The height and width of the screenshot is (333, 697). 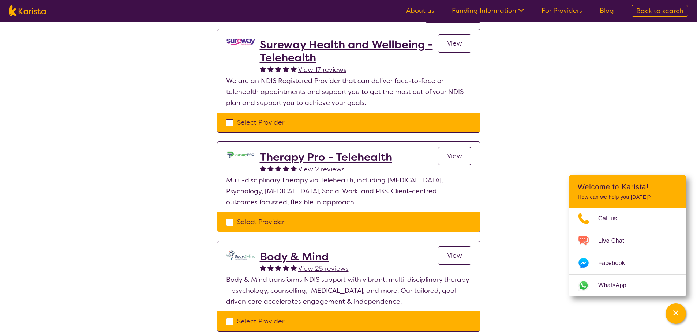 What do you see at coordinates (615, 241) in the screenshot?
I see `span: Live Chat` at bounding box center [615, 241].